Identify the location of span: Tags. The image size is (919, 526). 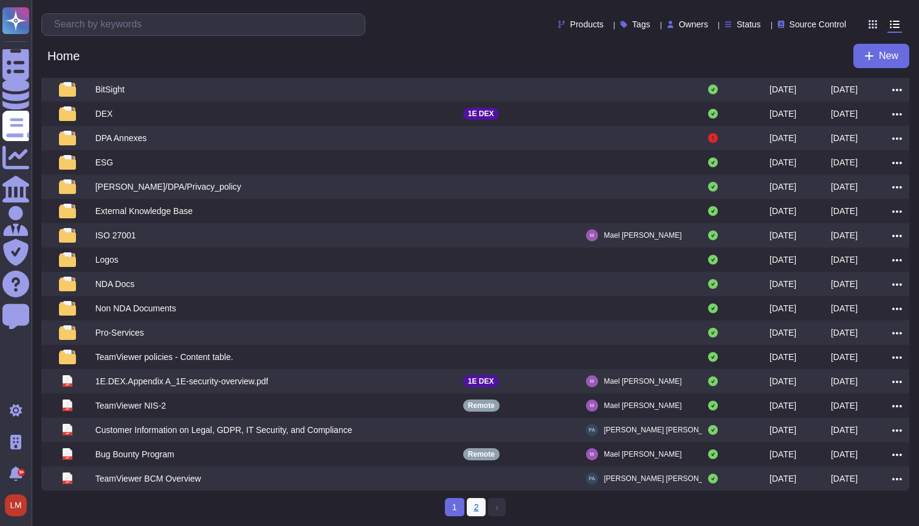
(642, 24).